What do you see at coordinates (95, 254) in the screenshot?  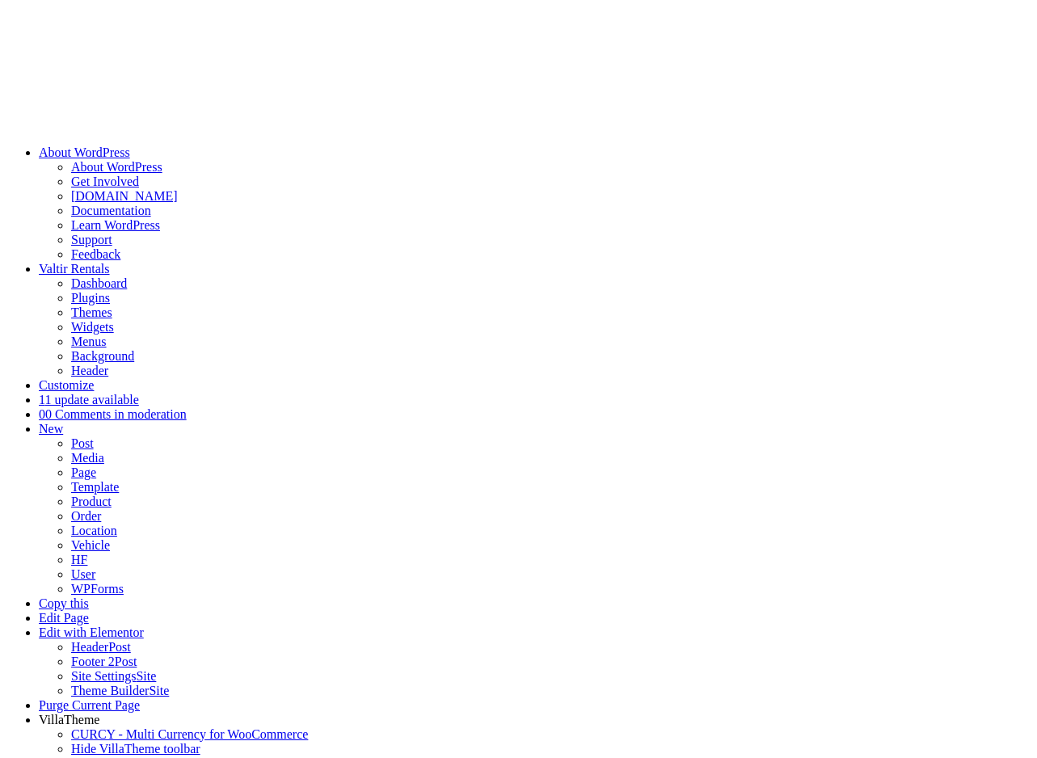 I see `a: Feedback` at bounding box center [95, 254].